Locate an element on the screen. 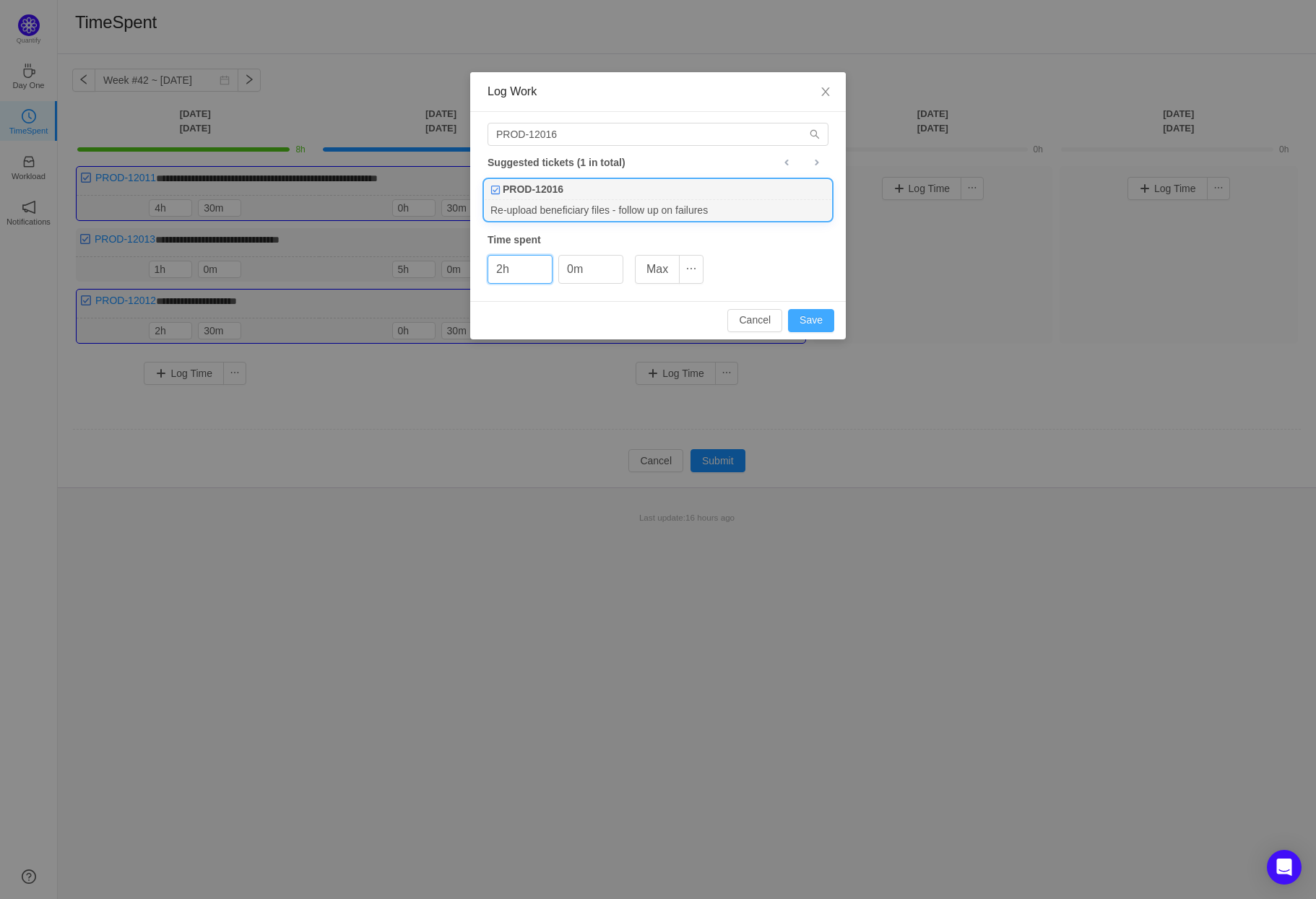 The height and width of the screenshot is (899, 1316). button: icon: ellipsis is located at coordinates (692, 269).